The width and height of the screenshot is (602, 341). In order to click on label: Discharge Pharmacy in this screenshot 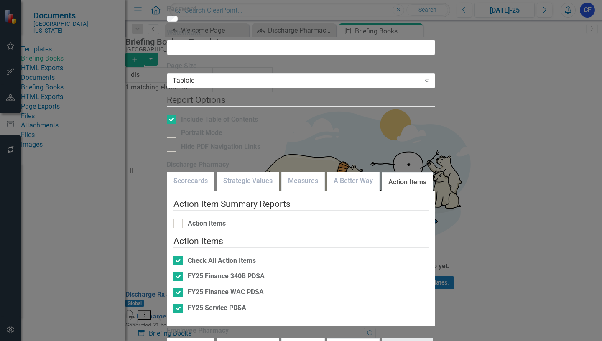, I will do `click(301, 165)`.